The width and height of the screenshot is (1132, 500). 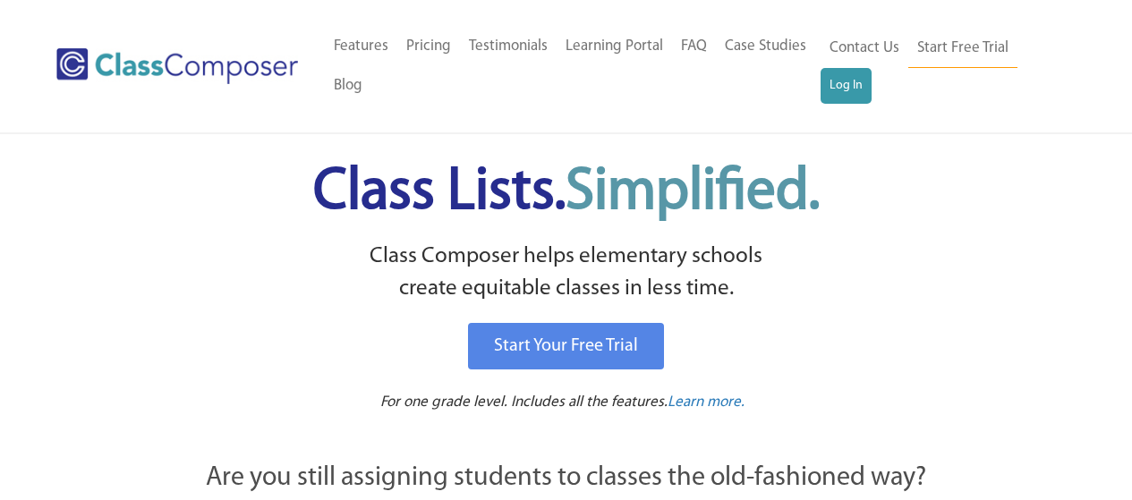 I want to click on span: Simplified., so click(x=693, y=192).